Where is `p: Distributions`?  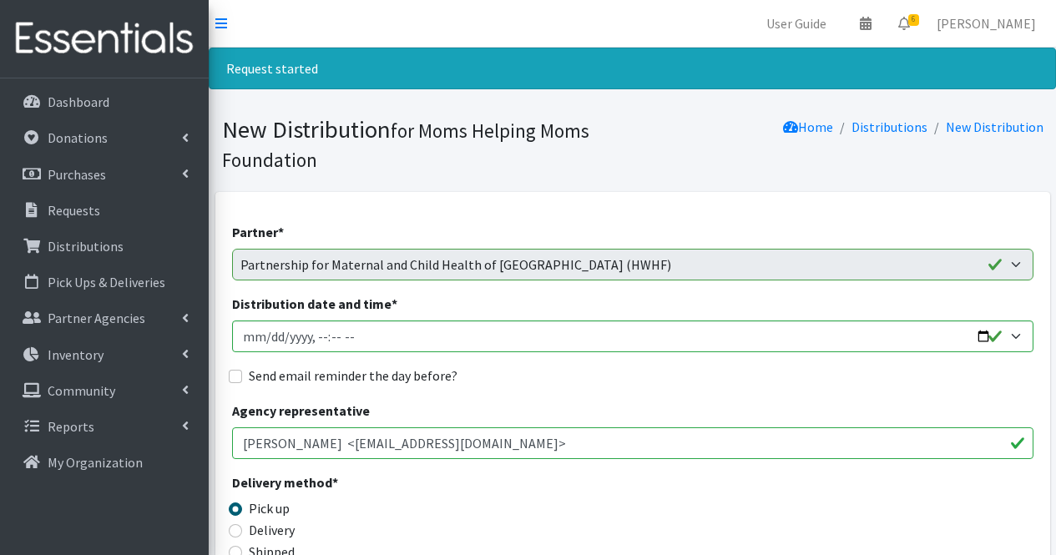
p: Distributions is located at coordinates (85, 246).